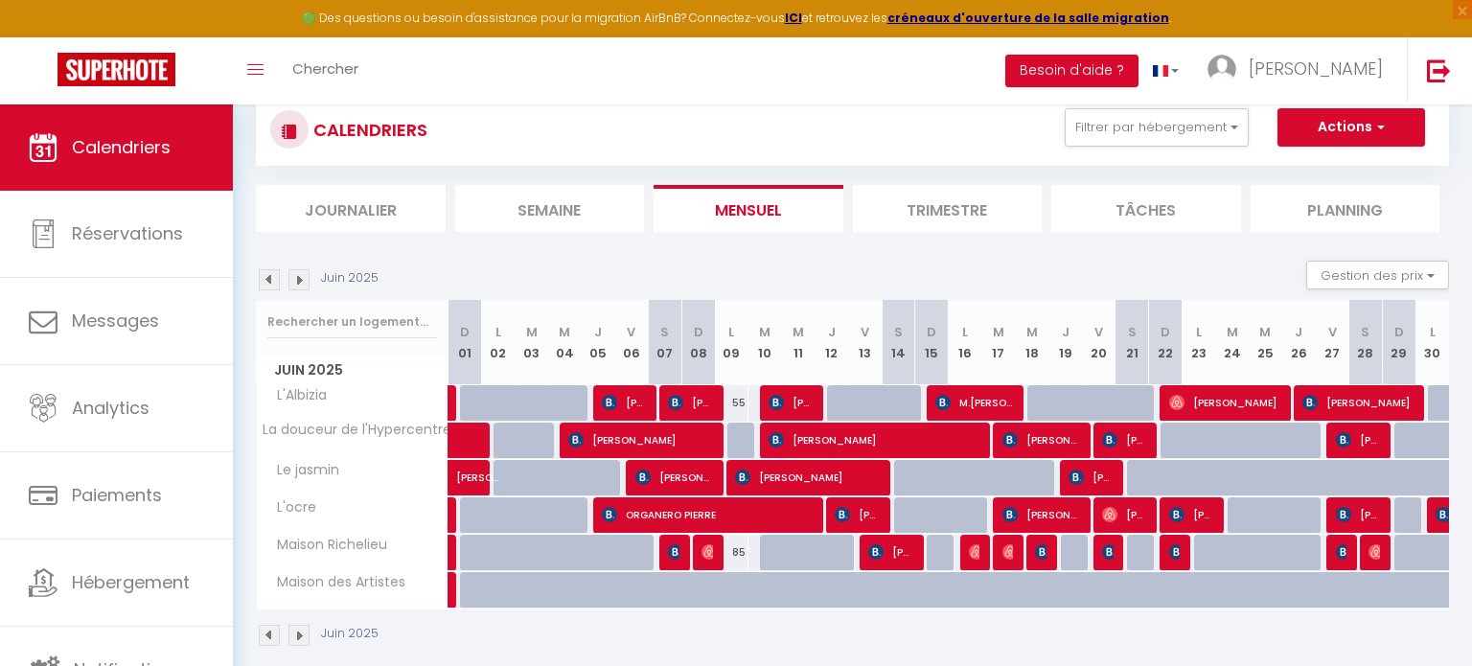 This screenshot has width=1472, height=666. Describe the element at coordinates (799, 342) in the screenshot. I see `th: 11` at that location.